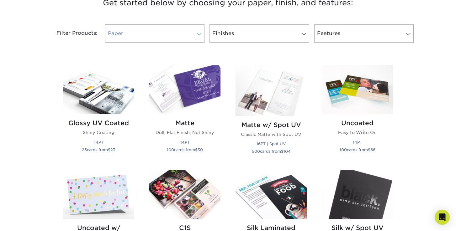  Describe the element at coordinates (98, 114) in the screenshot. I see `a: Glossy UV Coated Postcards Glossy UV Coated Shiny Coating 14PT 25cards from$23` at that location.